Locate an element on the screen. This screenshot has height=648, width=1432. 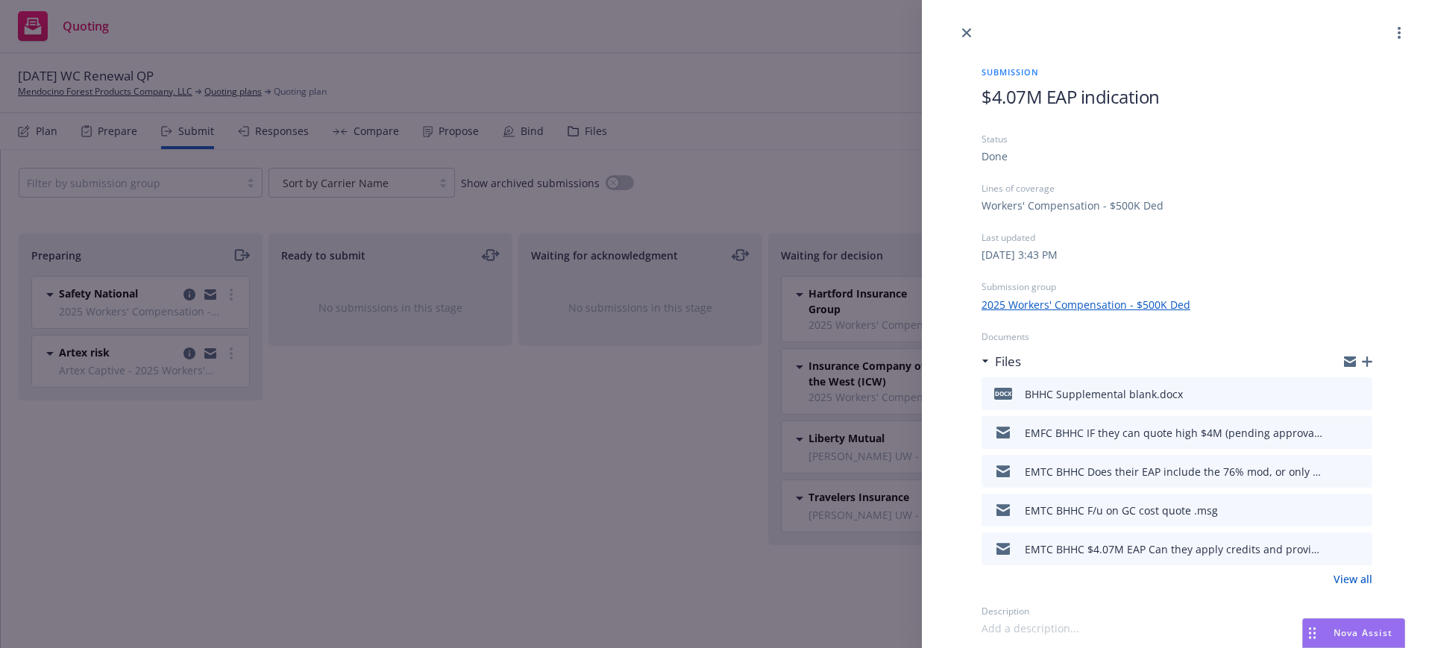
div: BHHC Supplemental blank.docx is located at coordinates (1104, 394).